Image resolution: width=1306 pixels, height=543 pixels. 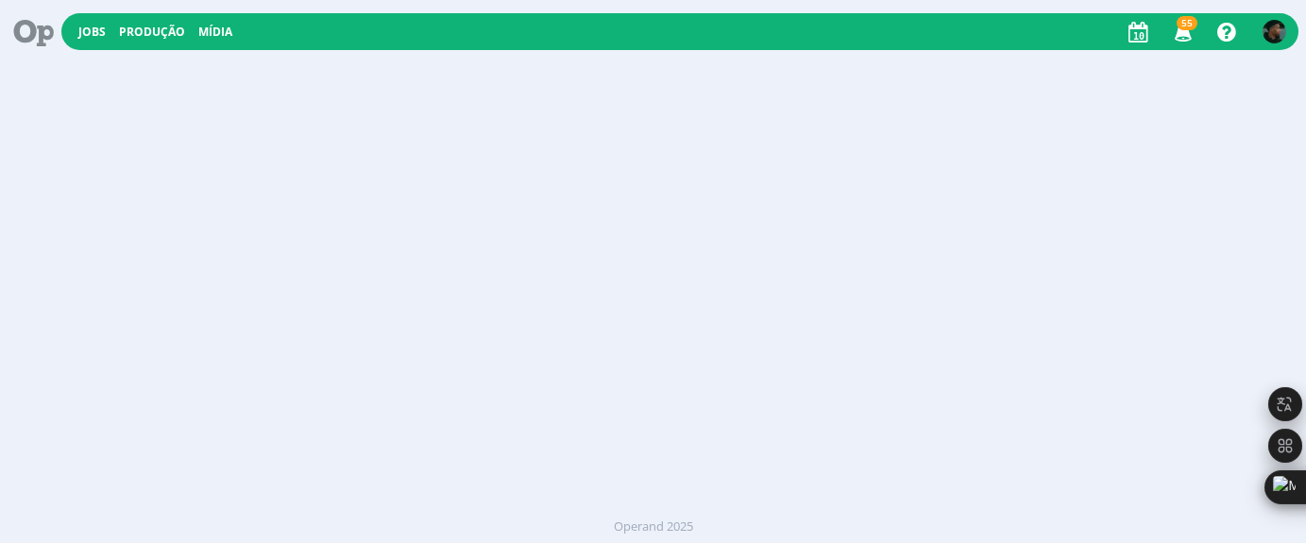 I want to click on a: Produção, so click(x=152, y=31).